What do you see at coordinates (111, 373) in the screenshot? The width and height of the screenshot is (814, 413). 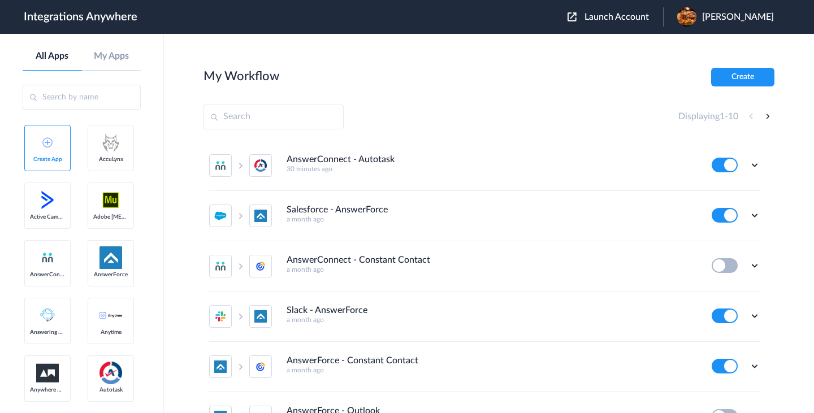 I see `img: autotask.png` at bounding box center [111, 373].